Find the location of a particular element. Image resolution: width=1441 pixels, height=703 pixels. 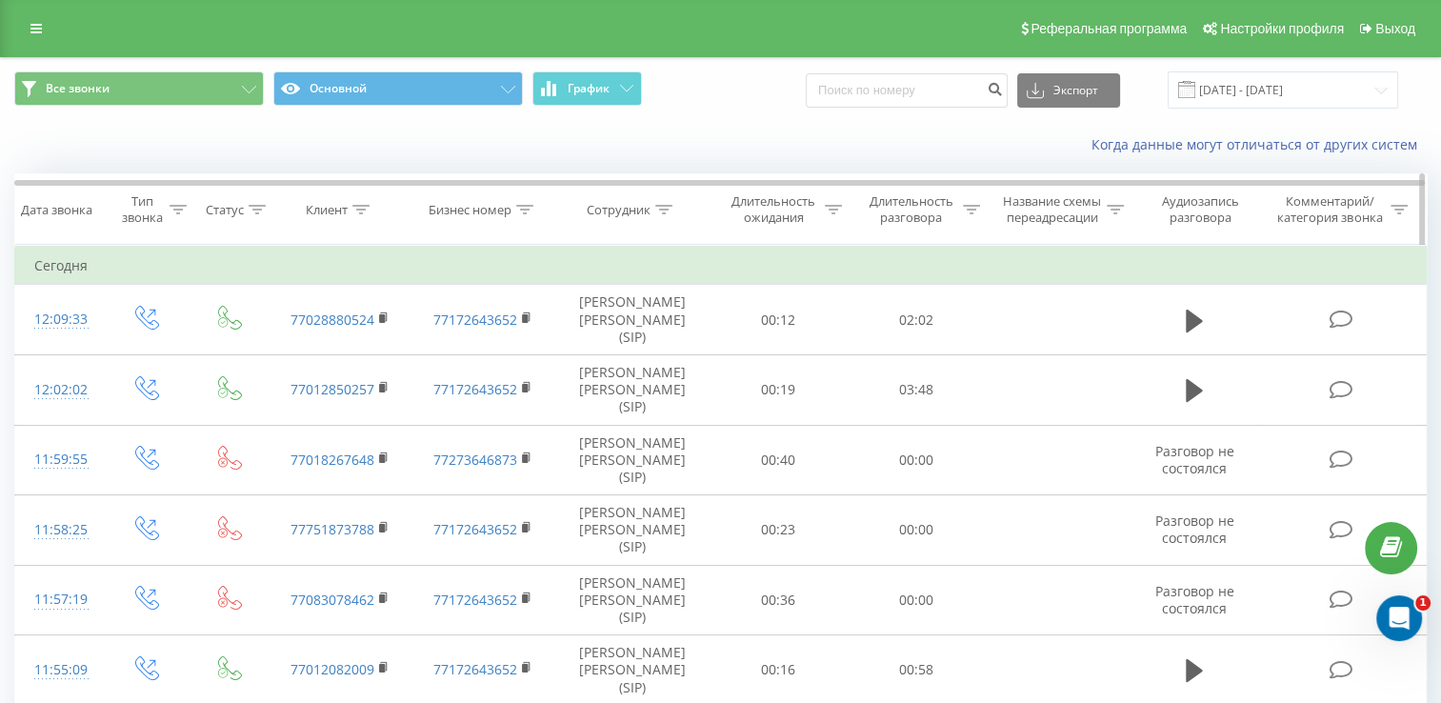

span: Реферальная программа is located at coordinates (1108, 29).